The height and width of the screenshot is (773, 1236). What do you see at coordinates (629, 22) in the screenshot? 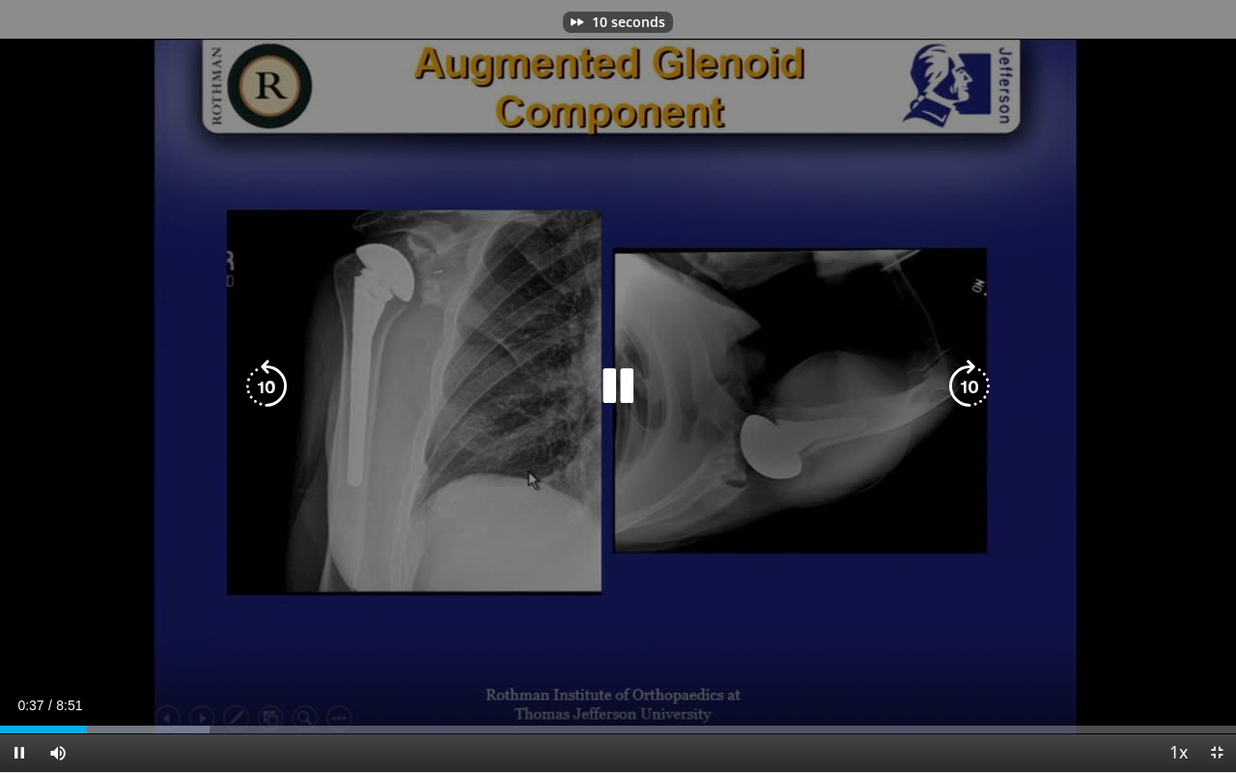
I see `p: 10 seconds` at bounding box center [629, 22].